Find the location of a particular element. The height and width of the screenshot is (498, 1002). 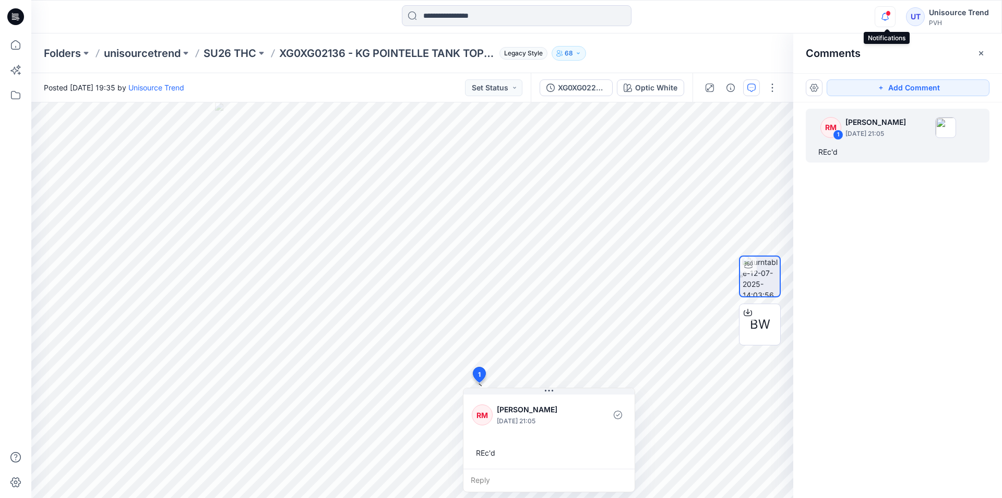

a: Folders is located at coordinates (62, 53).